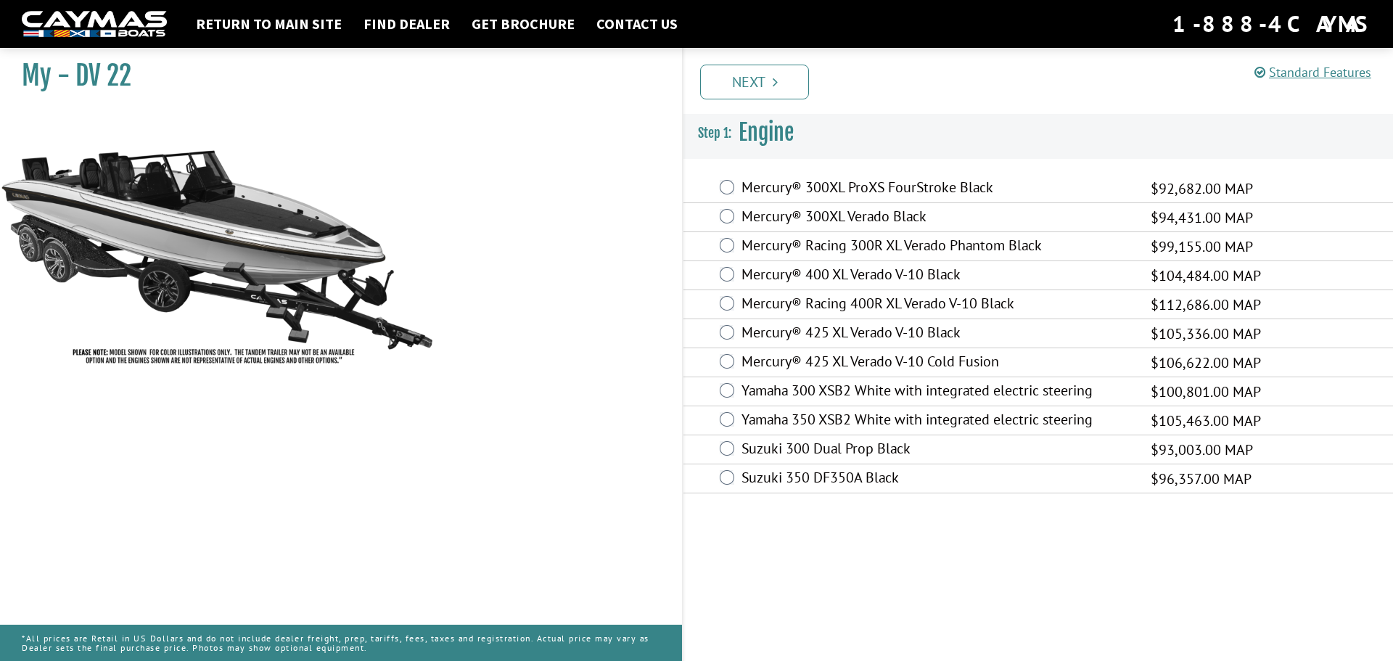 This screenshot has height=661, width=1393. Describe the element at coordinates (1206, 363) in the screenshot. I see `span: $106,622.00 MAP` at that location.